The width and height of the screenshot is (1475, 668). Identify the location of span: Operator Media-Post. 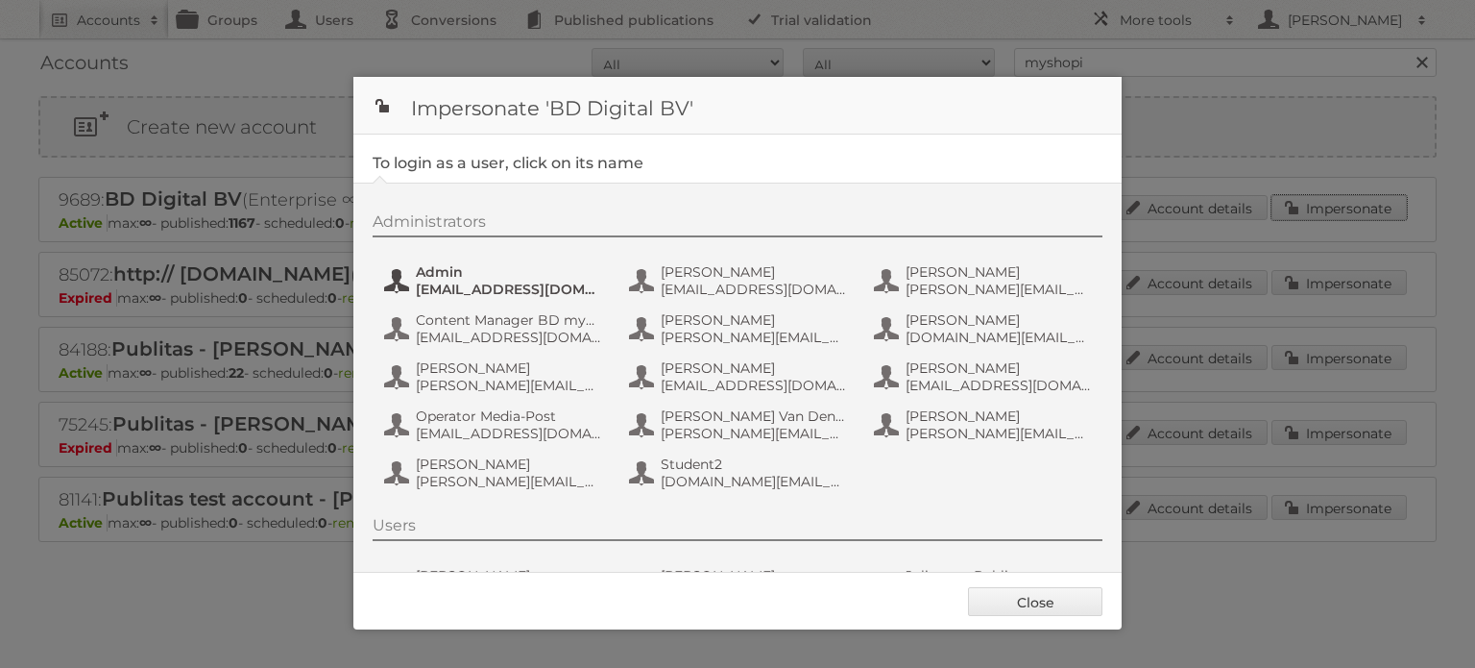
(509, 416).